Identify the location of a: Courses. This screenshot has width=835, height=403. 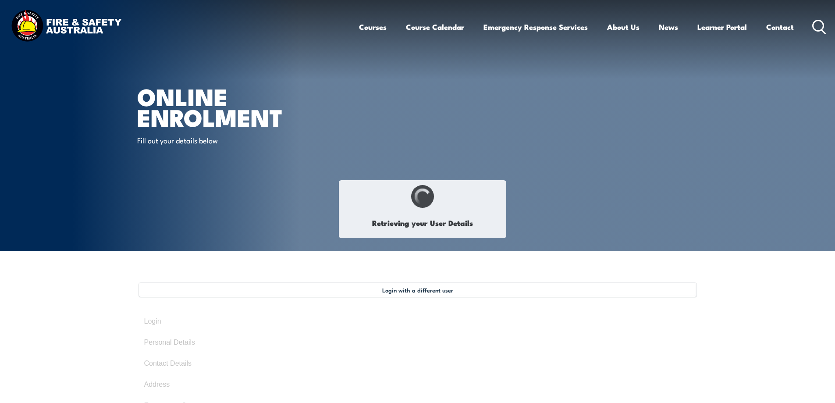
(373, 27).